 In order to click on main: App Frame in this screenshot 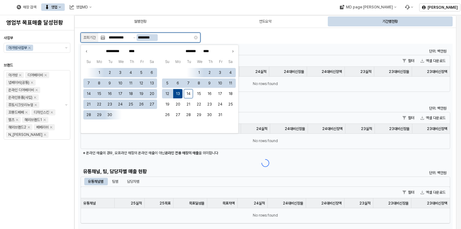, I will do `click(268, 122)`.